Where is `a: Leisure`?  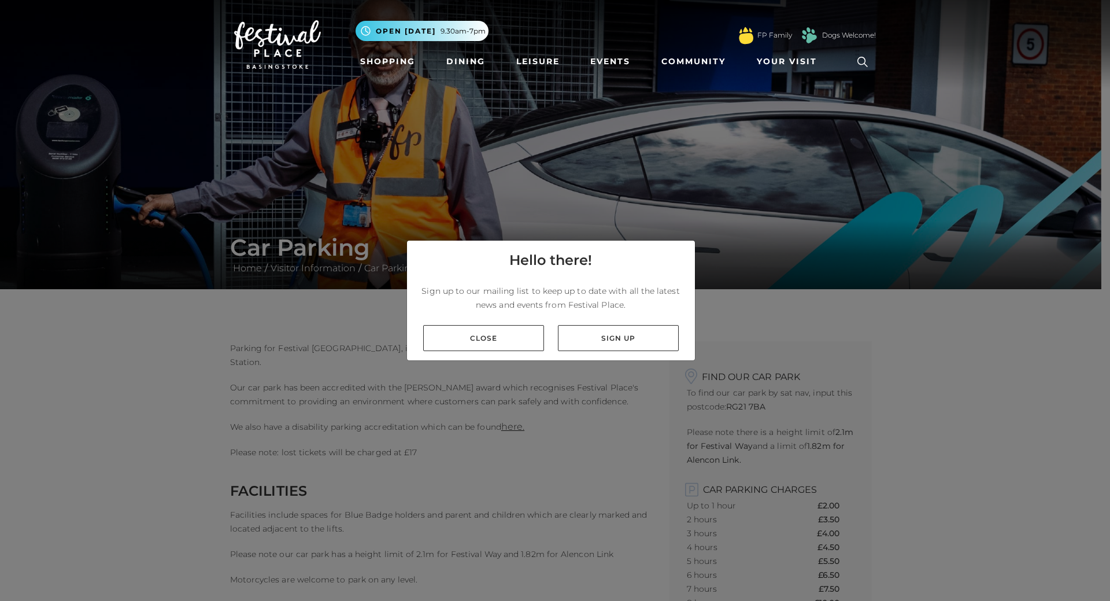
a: Leisure is located at coordinates (538, 61).